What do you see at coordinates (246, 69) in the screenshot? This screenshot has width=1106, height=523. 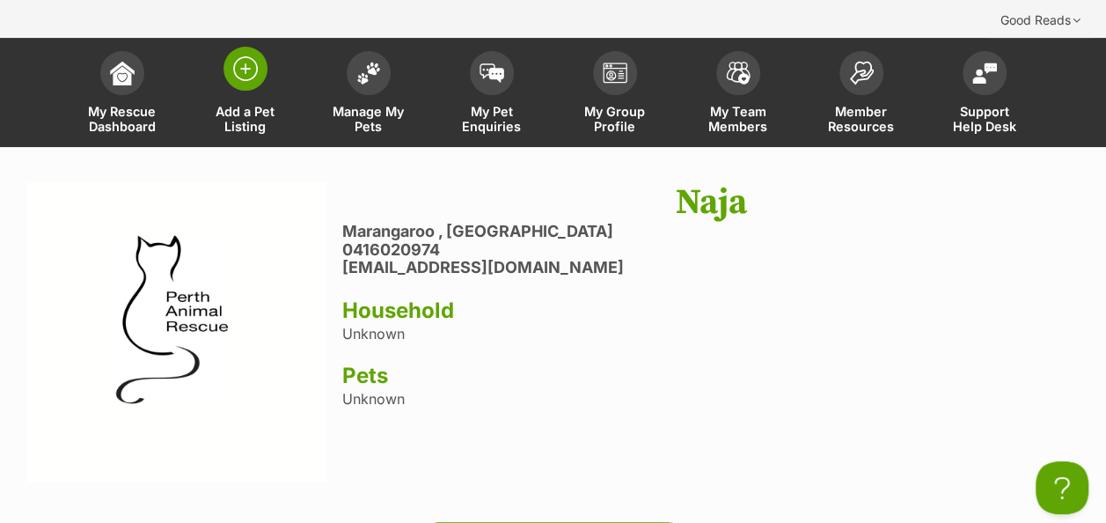 I see `img: add-pet-listing-icon-0afa8454b4691262ce3f59096e99ab1cd57d4a30225e0717b998d2c9b9846f56.svg` at bounding box center [246, 69].